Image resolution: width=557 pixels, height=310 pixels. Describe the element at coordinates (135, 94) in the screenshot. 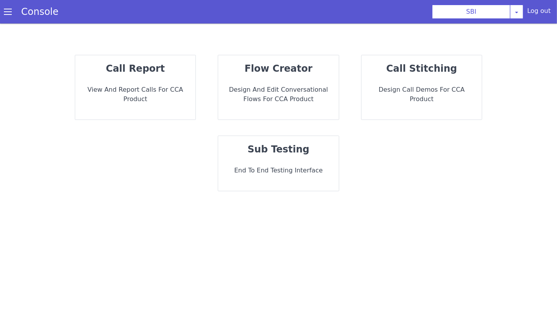

I see `p: View and report calls for CCA Product` at that location.